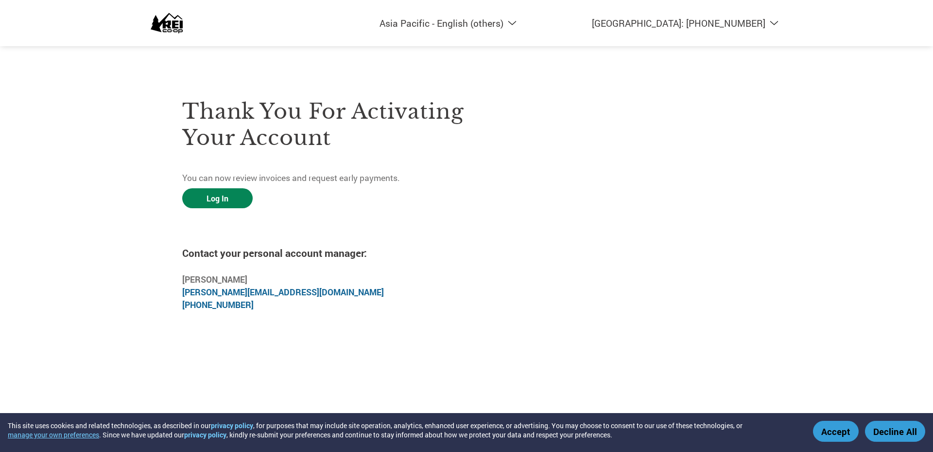 The width and height of the screenshot is (933, 452). Describe the element at coordinates (167, 23) in the screenshot. I see `img: REI` at that location.